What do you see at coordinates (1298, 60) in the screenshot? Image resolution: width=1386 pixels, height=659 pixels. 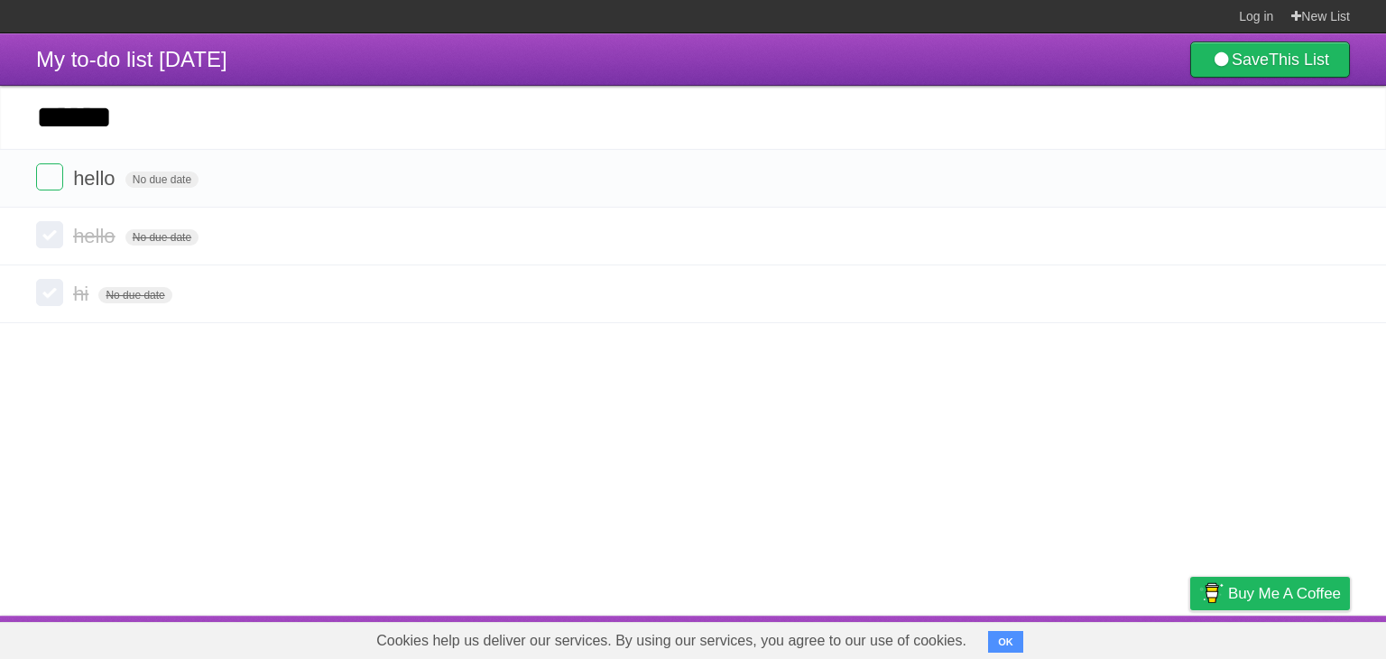 I see `b: This List` at bounding box center [1298, 60].